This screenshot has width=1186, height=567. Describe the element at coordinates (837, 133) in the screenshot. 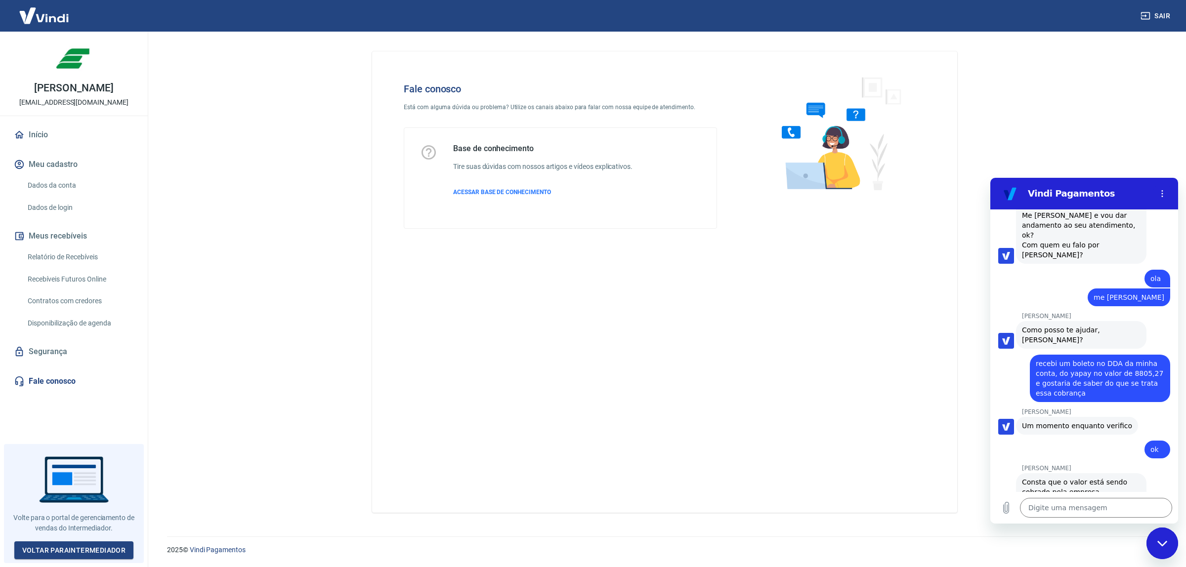

I see `img: Fale conosco` at that location.